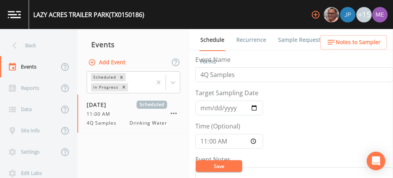 The image size is (393, 178). I want to click on div: +15, so click(364, 15).